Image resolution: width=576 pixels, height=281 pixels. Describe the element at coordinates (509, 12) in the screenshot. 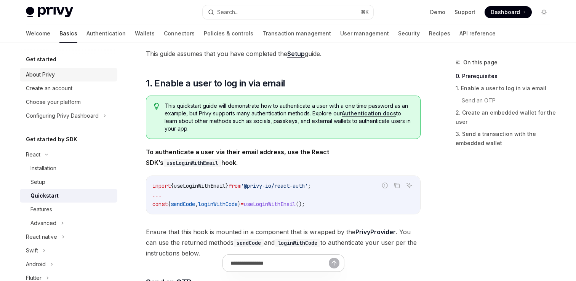

I see `a: Dashboard` at that location.